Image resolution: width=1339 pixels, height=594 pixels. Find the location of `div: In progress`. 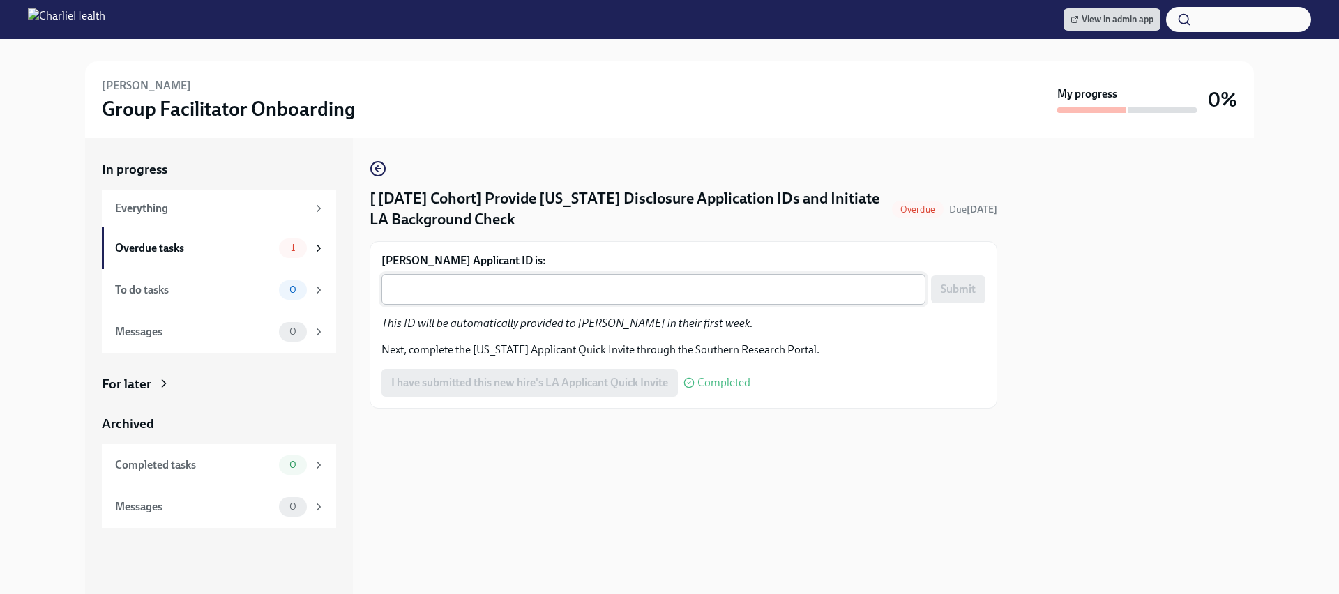

div: In progress is located at coordinates (219, 169).